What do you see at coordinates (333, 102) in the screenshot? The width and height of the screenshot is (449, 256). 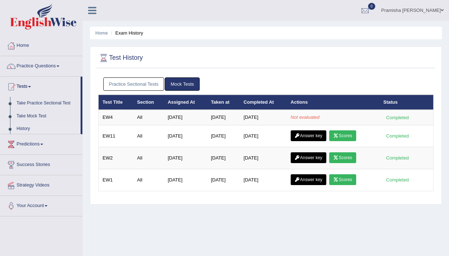 I see `th: Actions` at bounding box center [333, 102].